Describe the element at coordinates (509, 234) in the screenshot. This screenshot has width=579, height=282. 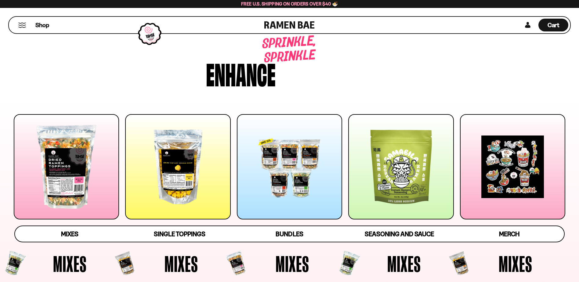
I see `span: Merch` at that location.